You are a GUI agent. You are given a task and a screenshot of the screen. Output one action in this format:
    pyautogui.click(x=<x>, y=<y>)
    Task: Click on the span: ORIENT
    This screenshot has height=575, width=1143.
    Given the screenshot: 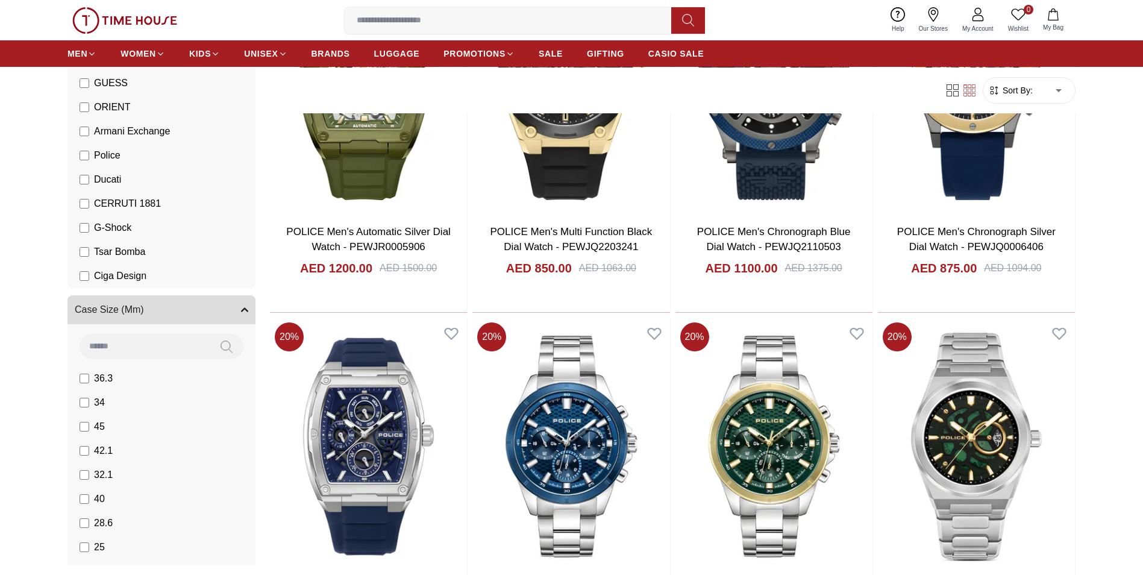 What is the action you would take?
    pyautogui.click(x=112, y=107)
    